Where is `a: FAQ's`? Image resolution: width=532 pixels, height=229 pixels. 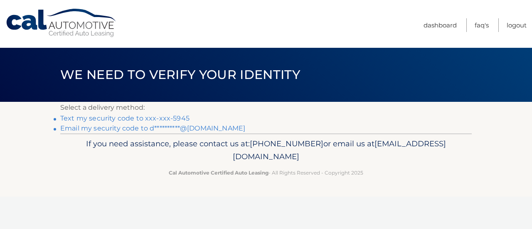
a: FAQ's is located at coordinates (482, 25).